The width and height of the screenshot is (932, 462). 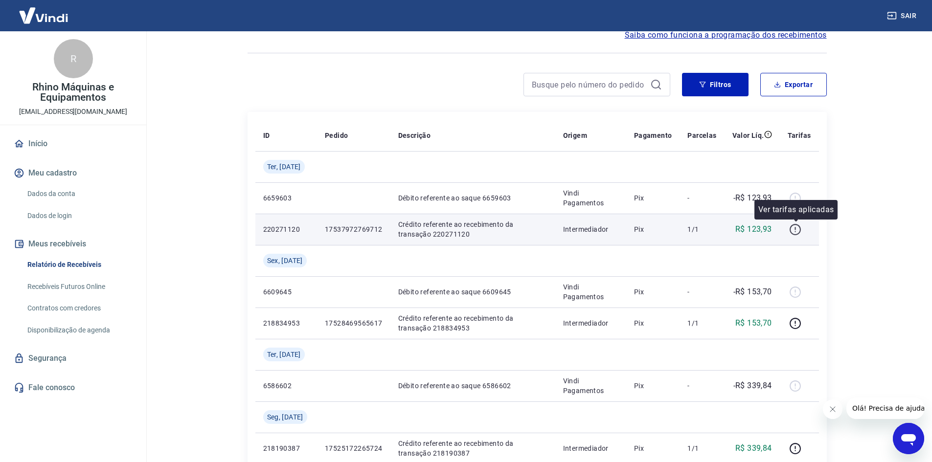 What do you see at coordinates (473, 229) in the screenshot?
I see `p: Crédito referente ao recebimento da transação 220271120` at bounding box center [473, 229].